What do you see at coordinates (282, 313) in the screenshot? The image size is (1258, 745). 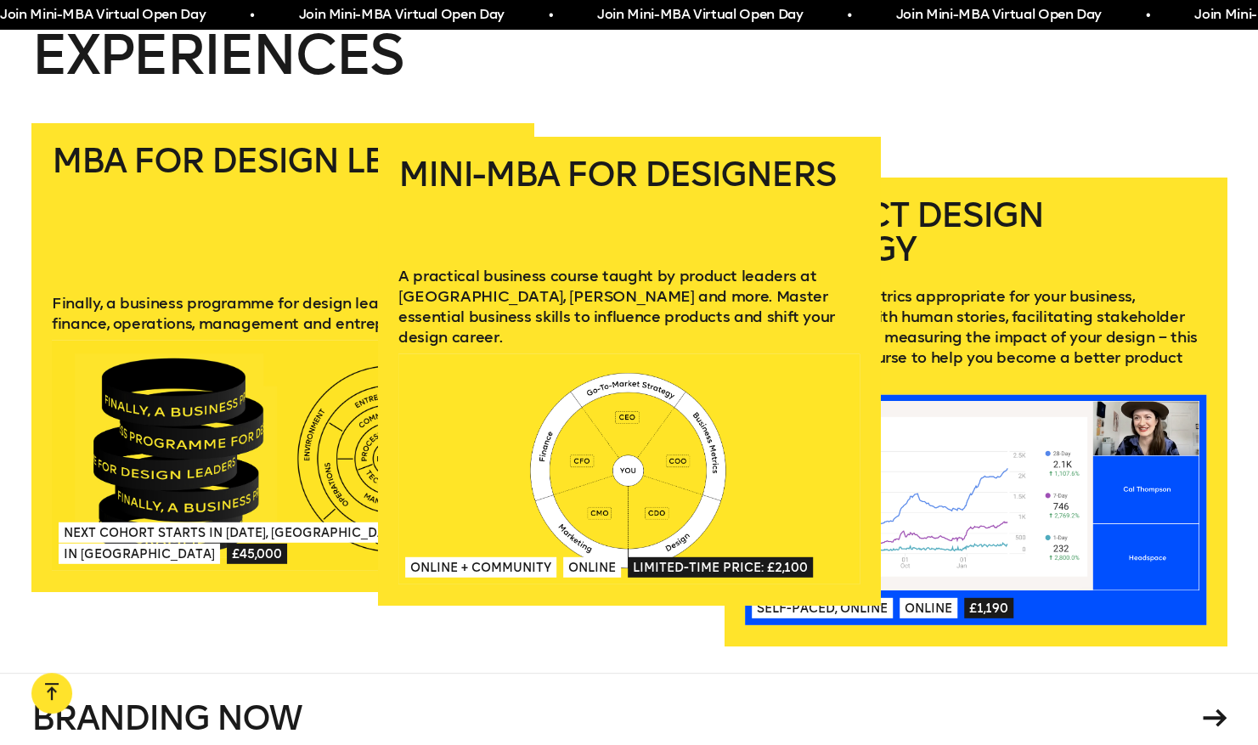 I see `p: Finally, a business programme for design leaders. Learn about finance, operations, management and...` at bounding box center [282, 313].